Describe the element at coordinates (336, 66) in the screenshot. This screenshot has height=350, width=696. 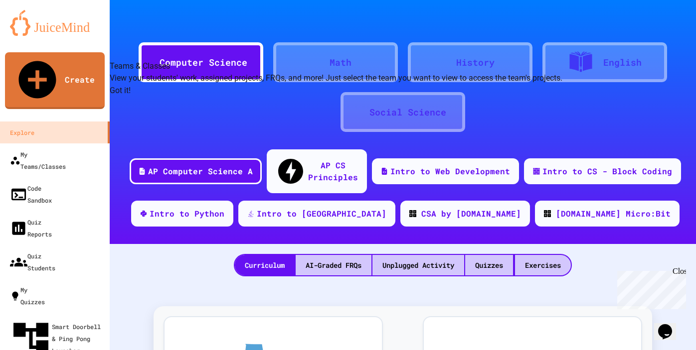
I see `h2: Teams & Classes` at that location.